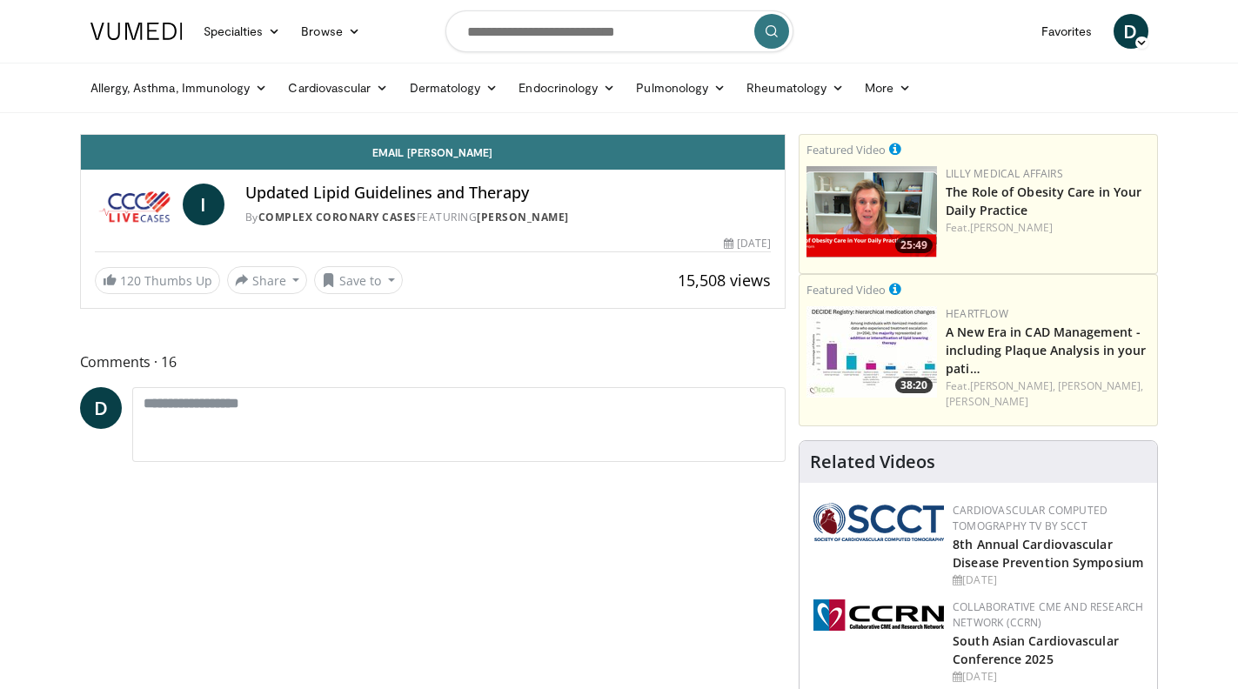 This screenshot has height=689, width=1238. What do you see at coordinates (1004, 173) in the screenshot?
I see `a: Lilly Medical Affairs` at bounding box center [1004, 173].